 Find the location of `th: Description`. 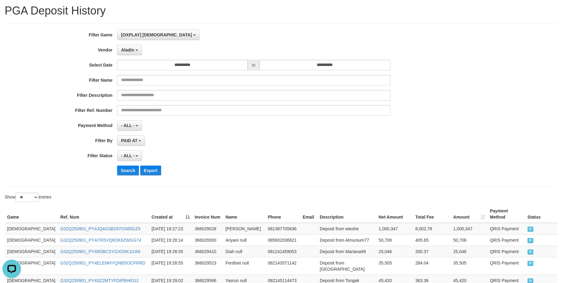

th: Description is located at coordinates (346, 214).